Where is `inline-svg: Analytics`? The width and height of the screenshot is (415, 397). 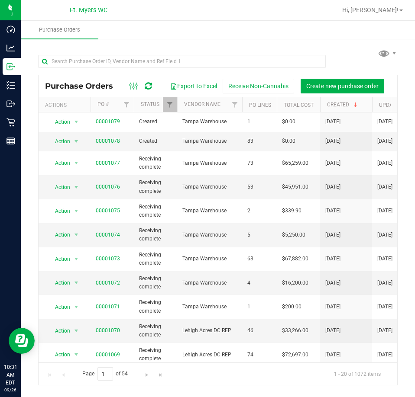
inline-svg: Analytics is located at coordinates (11, 48).